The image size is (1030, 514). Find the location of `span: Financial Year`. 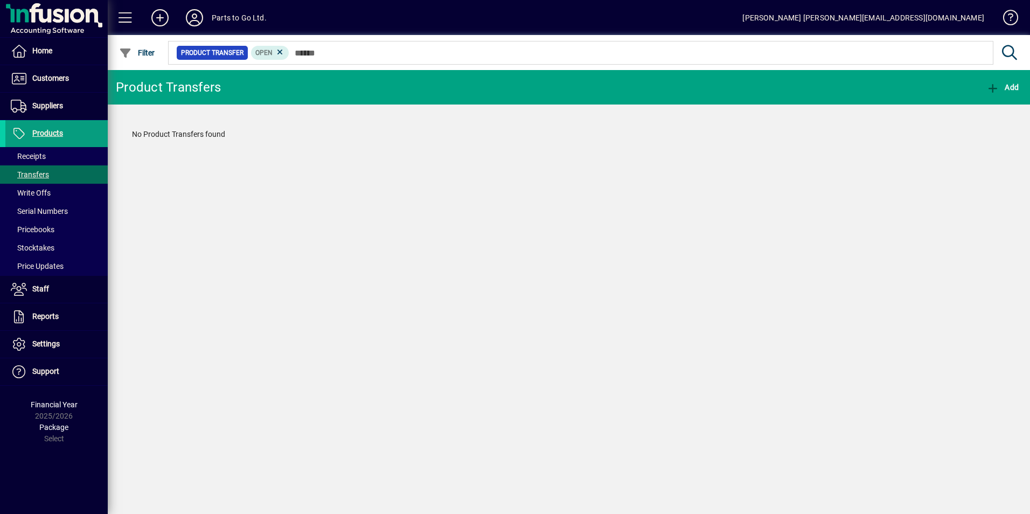

span: Financial Year is located at coordinates (54, 405).